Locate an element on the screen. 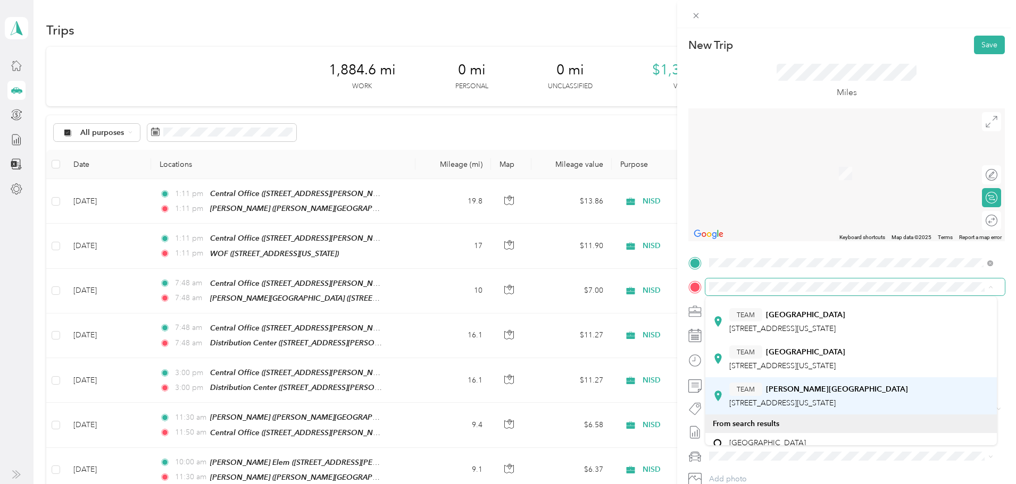 The height and width of the screenshot is (484, 1016). button: Keyboard shortcuts is located at coordinates (862, 238).